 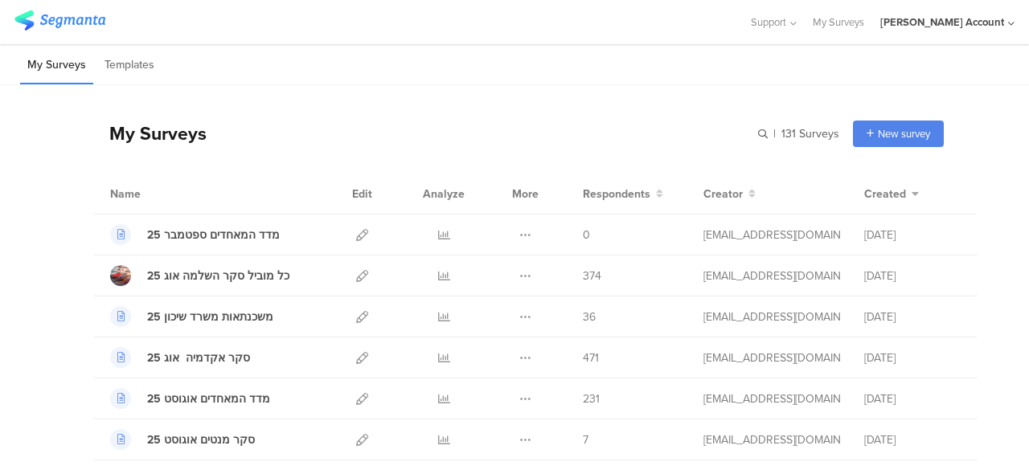 I want to click on span: 231, so click(x=591, y=399).